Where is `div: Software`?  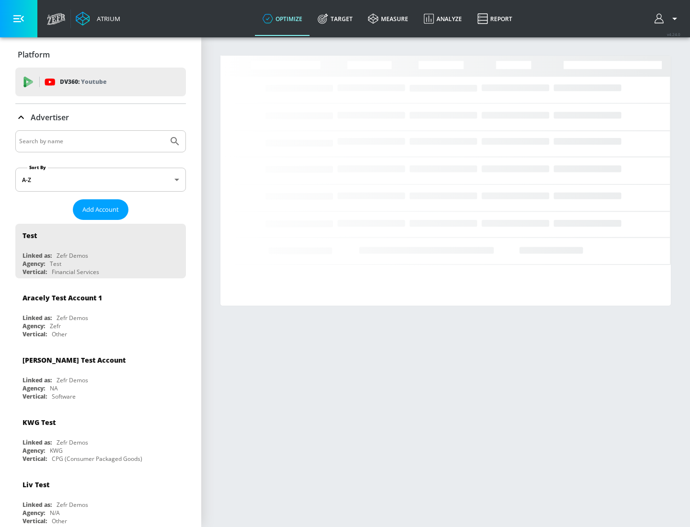 div: Software is located at coordinates (64, 397).